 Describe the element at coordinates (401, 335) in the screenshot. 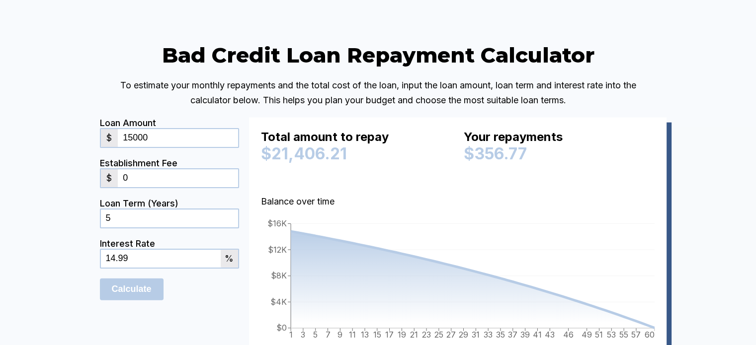

I see `tspan: 19` at that location.